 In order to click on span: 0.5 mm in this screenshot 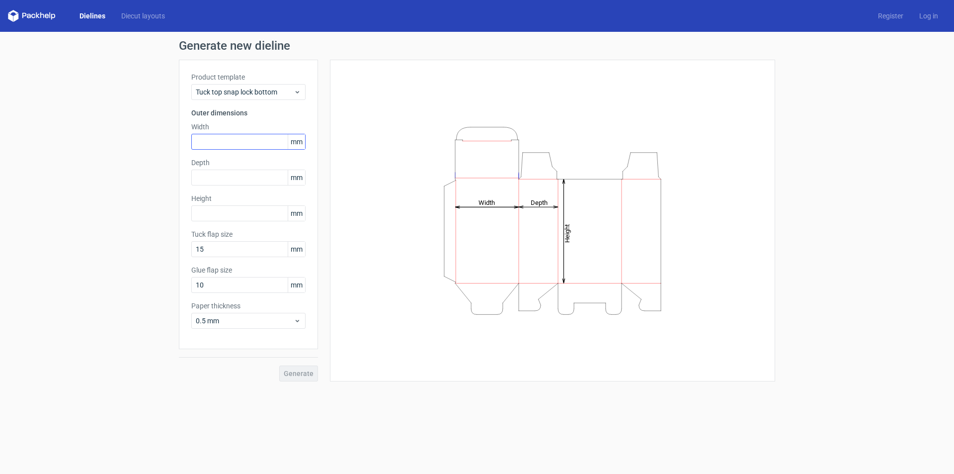, I will do `click(245, 321)`.